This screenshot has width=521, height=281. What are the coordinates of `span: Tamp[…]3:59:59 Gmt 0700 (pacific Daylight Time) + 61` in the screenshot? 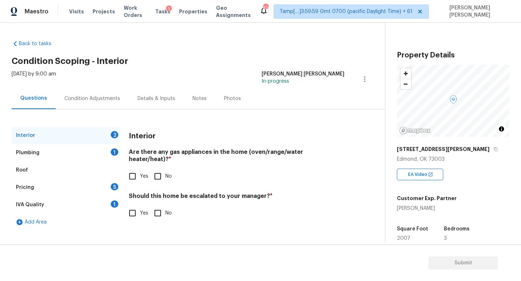 It's located at (346, 12).